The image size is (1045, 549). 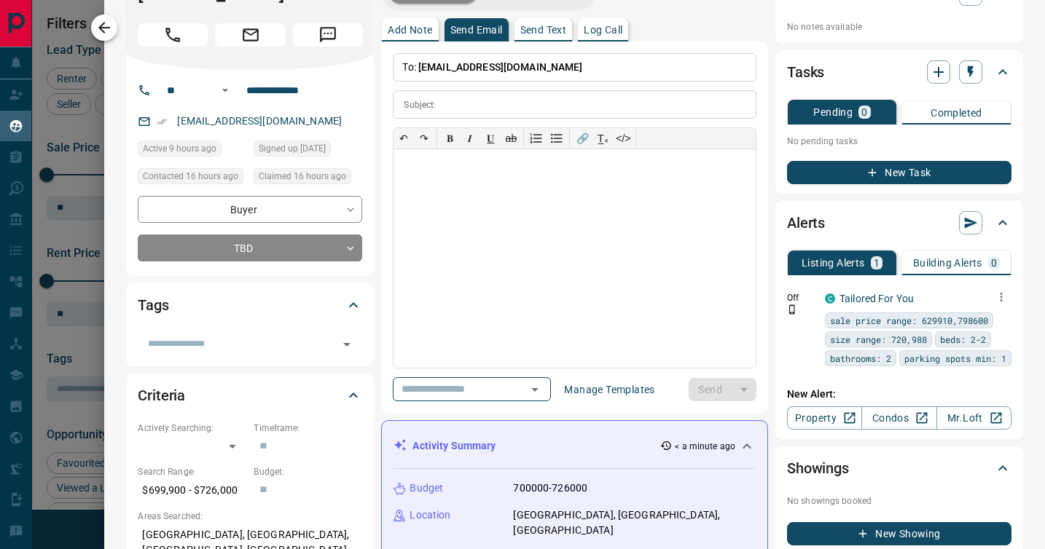 I want to click on div: Tue Aug 12 2025, so click(x=192, y=151).